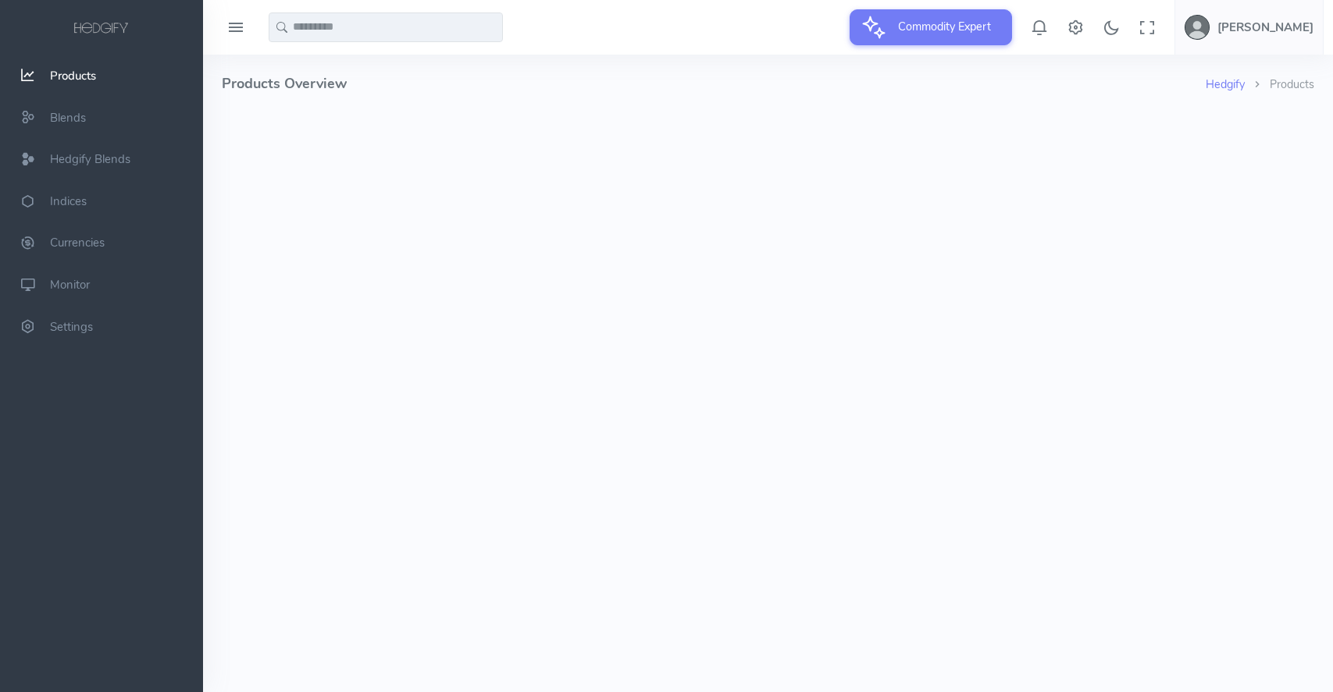  Describe the element at coordinates (90, 159) in the screenshot. I see `span: Hedgify Blends` at that location.